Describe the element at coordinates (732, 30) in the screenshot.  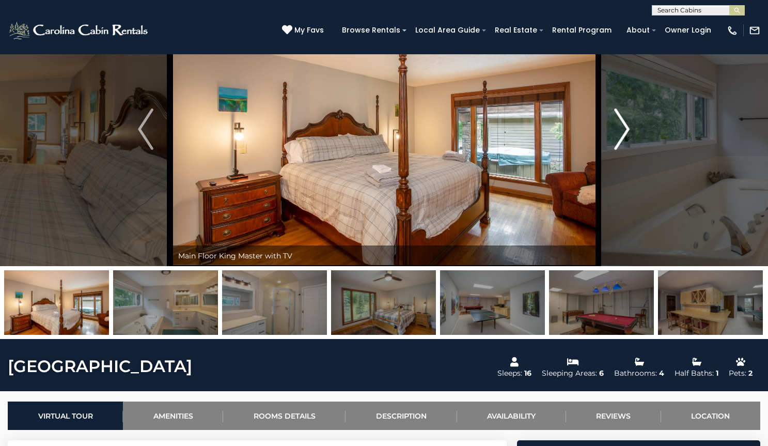
I see `img: phone-regular-white.png` at that location.